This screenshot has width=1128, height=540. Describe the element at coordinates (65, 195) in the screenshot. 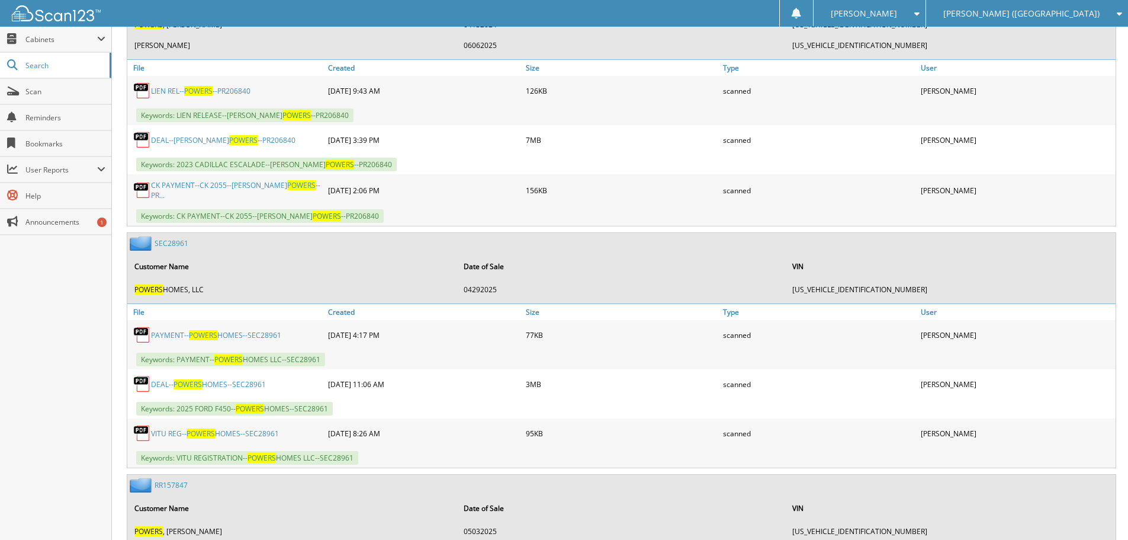

I see `span: Help` at that location.